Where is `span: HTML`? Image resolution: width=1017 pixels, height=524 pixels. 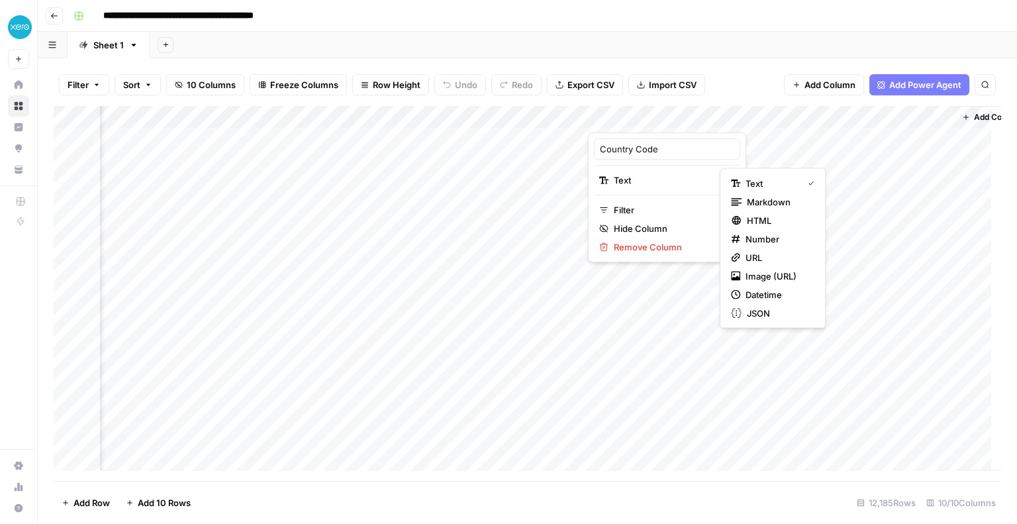
span: HTML is located at coordinates (778, 221).